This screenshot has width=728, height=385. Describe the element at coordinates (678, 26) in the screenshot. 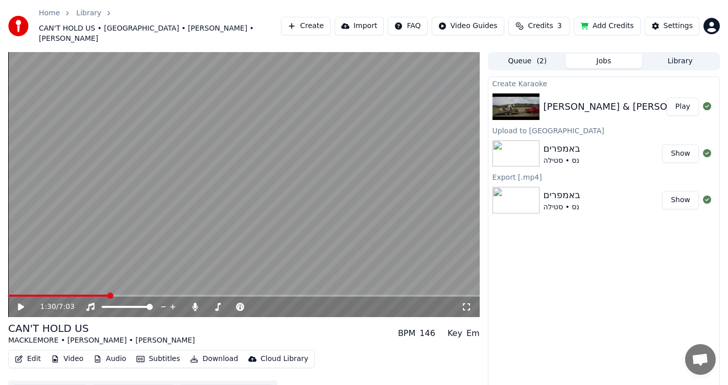

I see `div: Settings` at that location.